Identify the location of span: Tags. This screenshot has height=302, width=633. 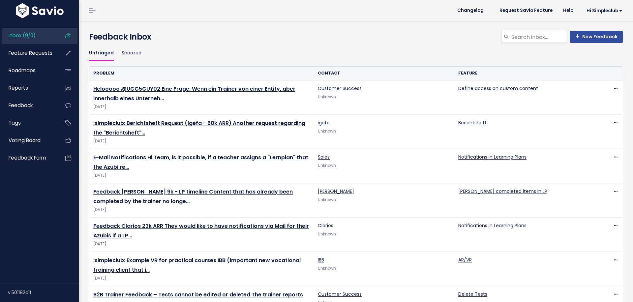
(15, 123).